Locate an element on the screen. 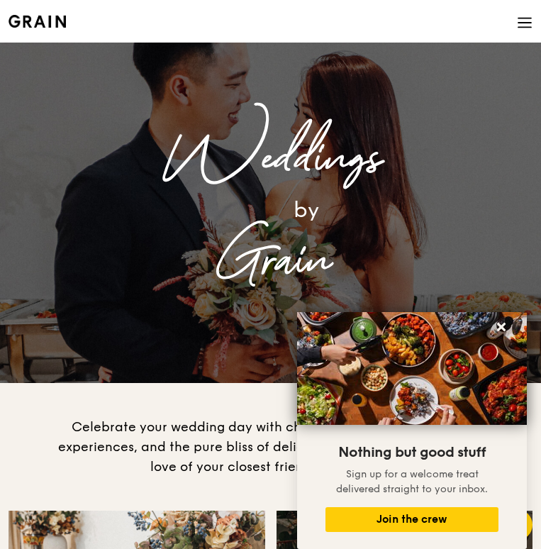  div: by is located at coordinates (306, 210).